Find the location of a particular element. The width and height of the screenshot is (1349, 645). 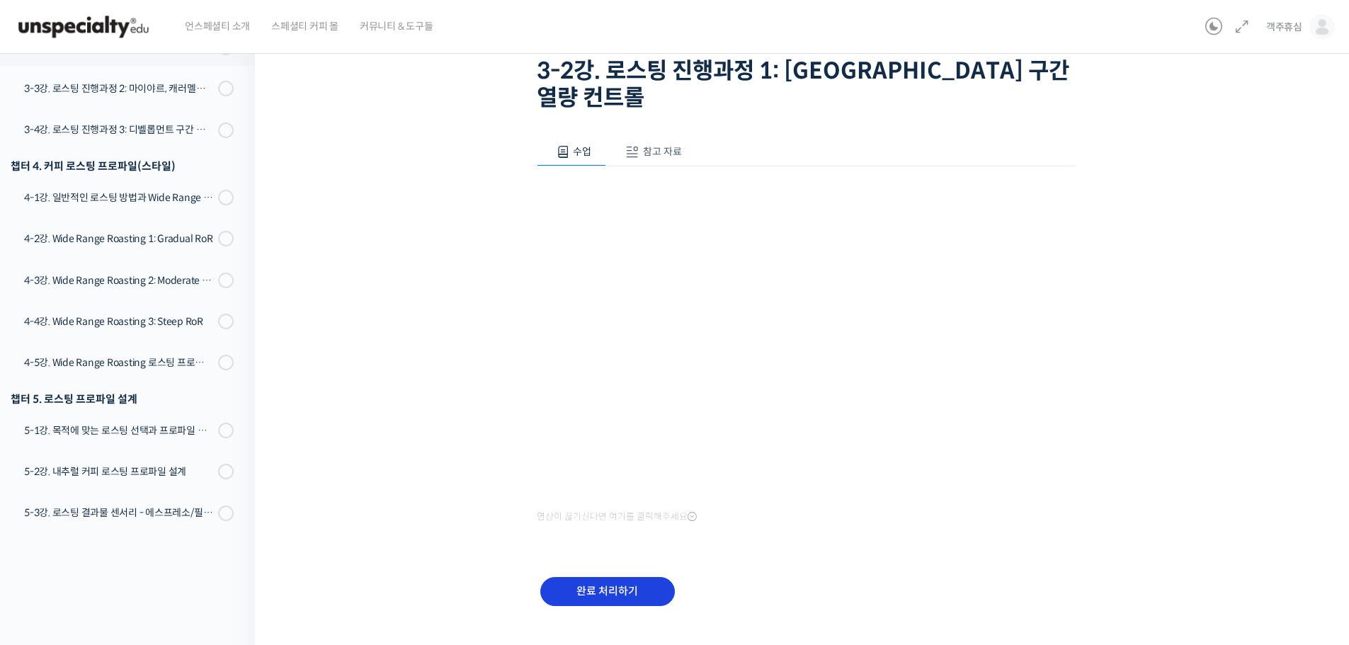

div: 4-3강. Wide Range Roasting 2: Moderate RoR is located at coordinates (119, 280).